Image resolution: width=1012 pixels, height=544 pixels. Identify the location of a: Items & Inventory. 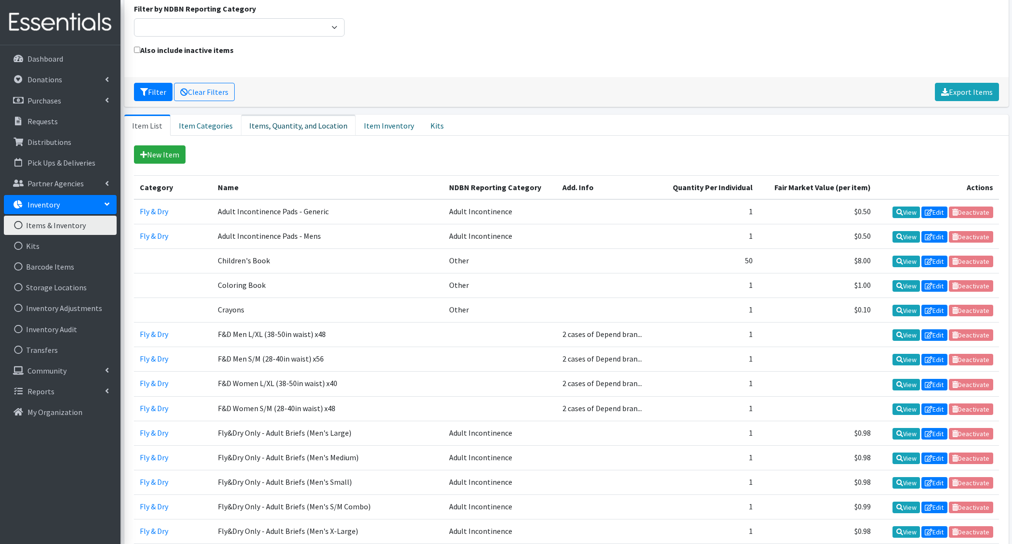
(60, 225).